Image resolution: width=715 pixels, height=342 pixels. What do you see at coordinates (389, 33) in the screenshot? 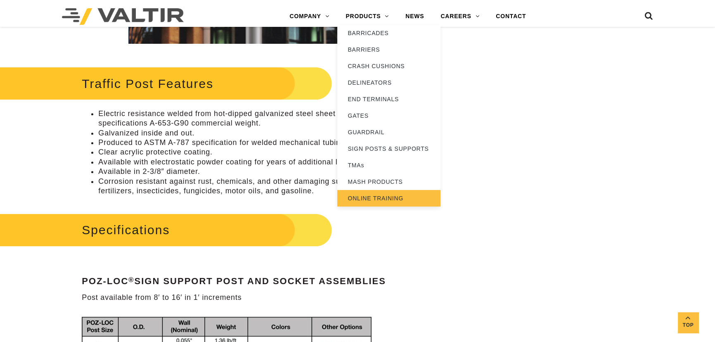
I see `a: BARRICADES` at bounding box center [389, 33].